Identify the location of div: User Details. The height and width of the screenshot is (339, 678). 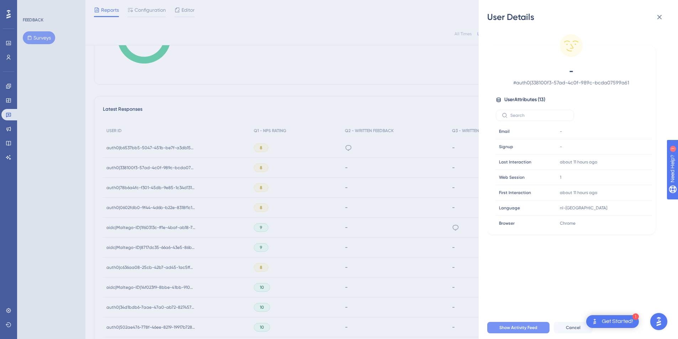
(578, 17).